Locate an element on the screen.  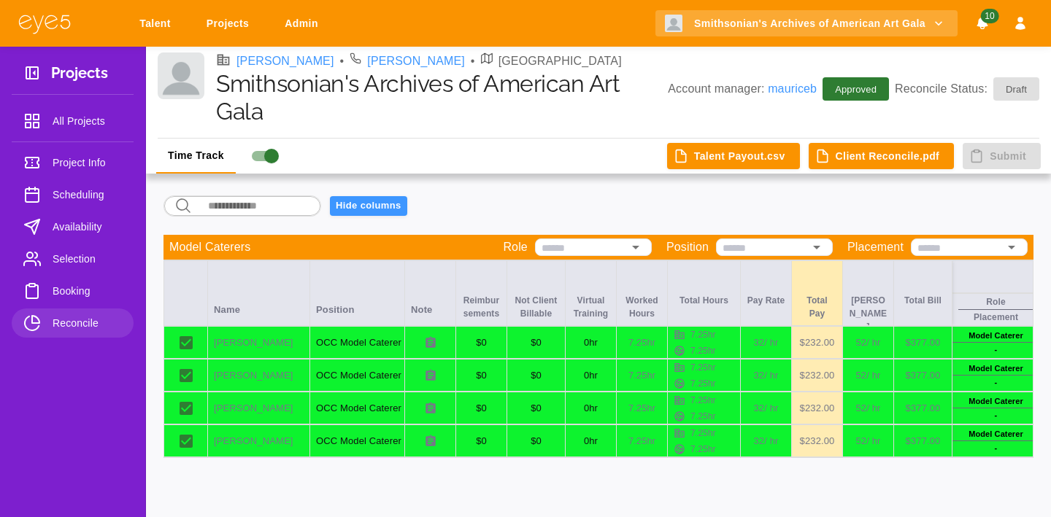
a: Projects is located at coordinates (230, 23).